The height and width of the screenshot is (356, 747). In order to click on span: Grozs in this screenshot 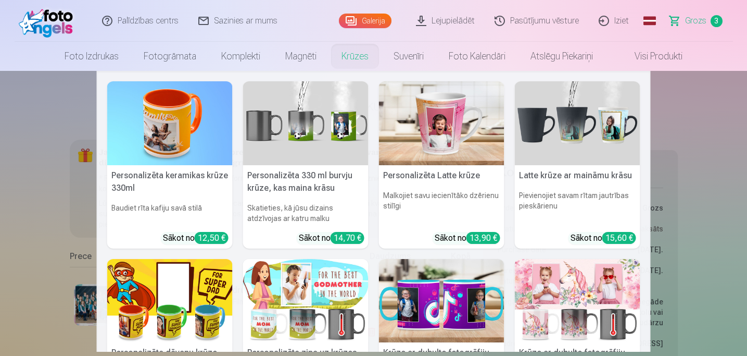, I will do `click(696, 21)`.